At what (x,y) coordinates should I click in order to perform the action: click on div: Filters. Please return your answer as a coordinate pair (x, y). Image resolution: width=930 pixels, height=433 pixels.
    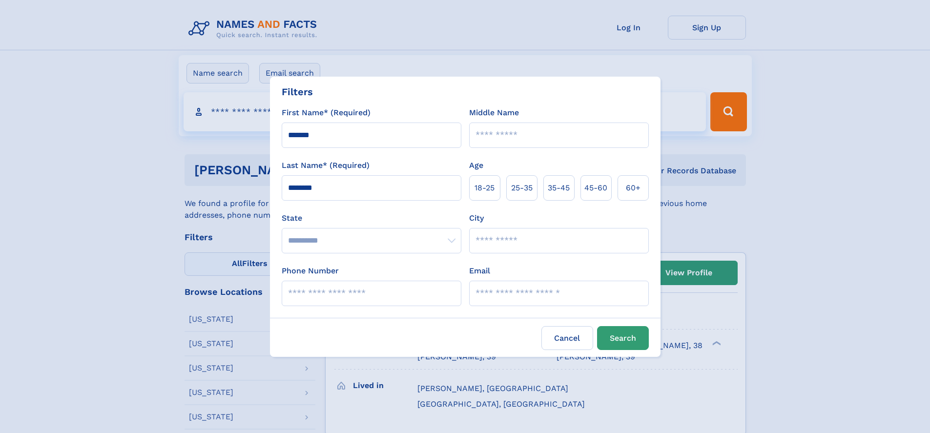
    Looking at the image, I should click on (297, 92).